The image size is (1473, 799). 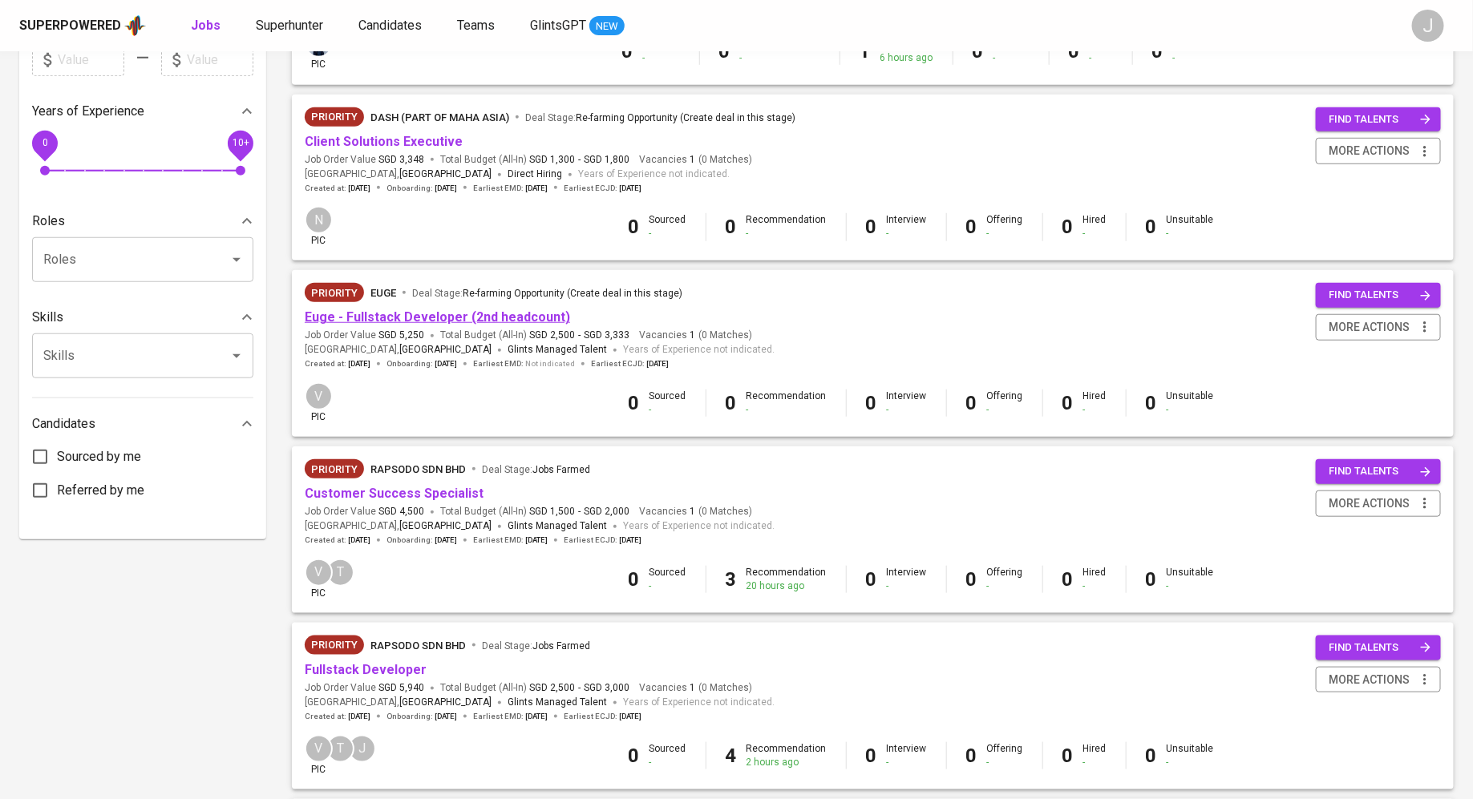 I want to click on span: SGD 2,000, so click(x=606, y=512).